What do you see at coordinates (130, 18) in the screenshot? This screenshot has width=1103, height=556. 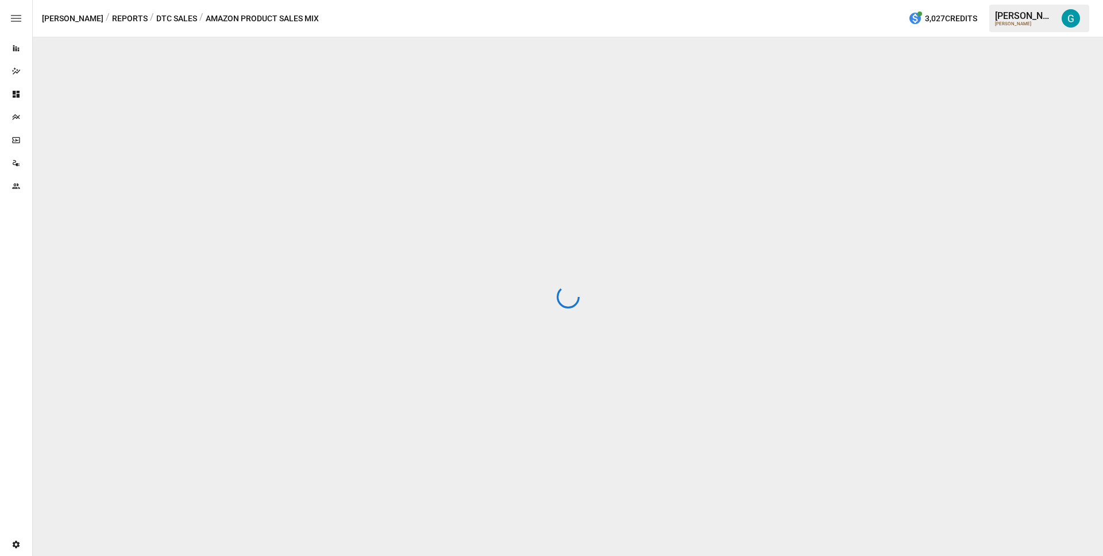 I see `button: Reports` at bounding box center [130, 18].